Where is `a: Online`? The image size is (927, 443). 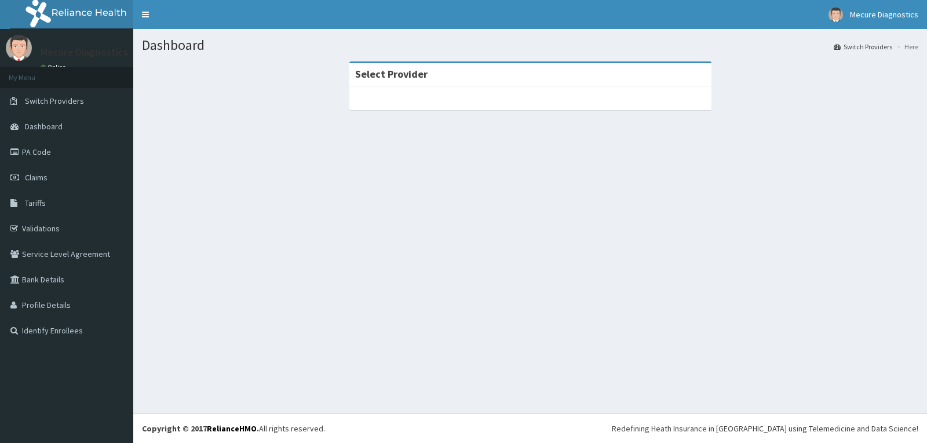 a: Online is located at coordinates (54, 67).